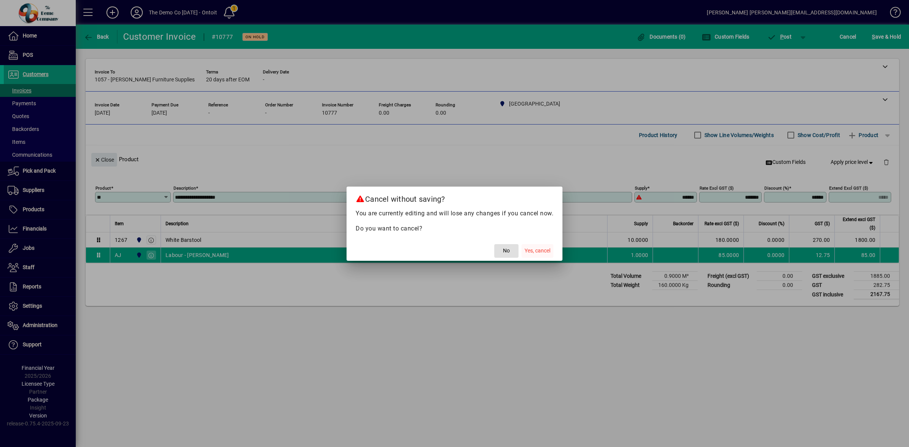 The width and height of the screenshot is (909, 447). I want to click on button: Yes, cancel, so click(537, 251).